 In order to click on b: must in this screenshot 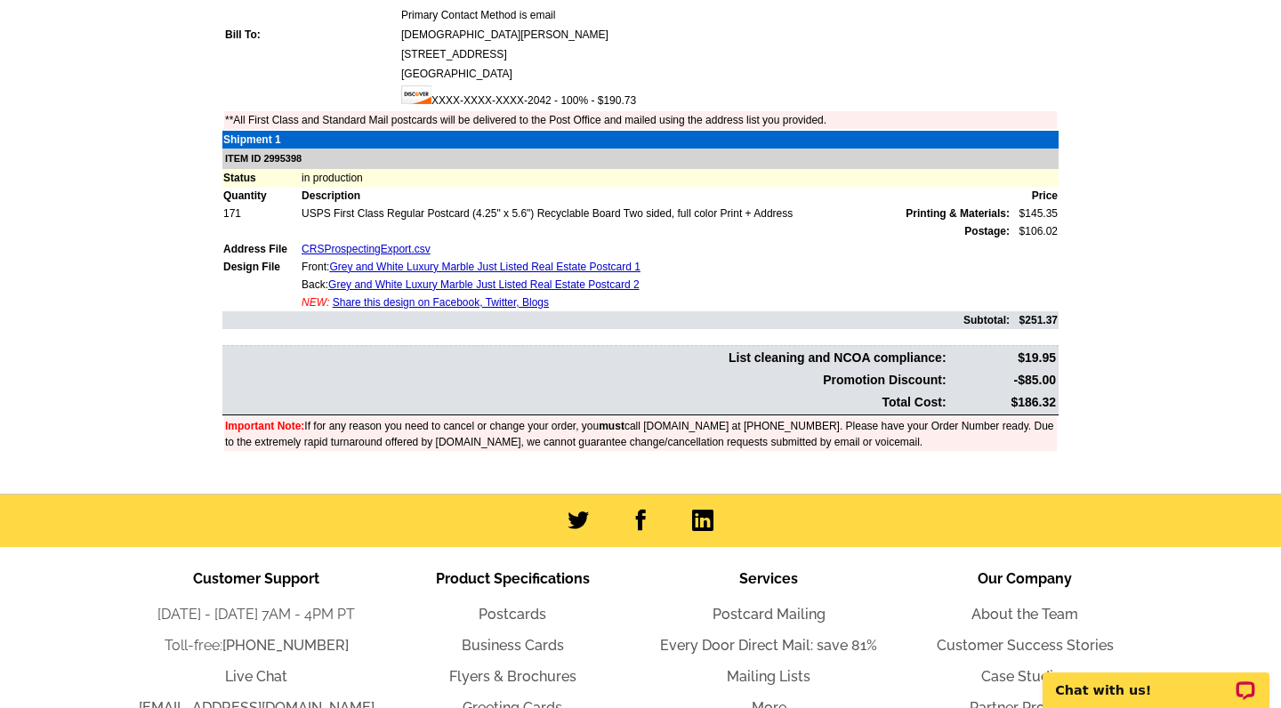, I will do `click(611, 426)`.